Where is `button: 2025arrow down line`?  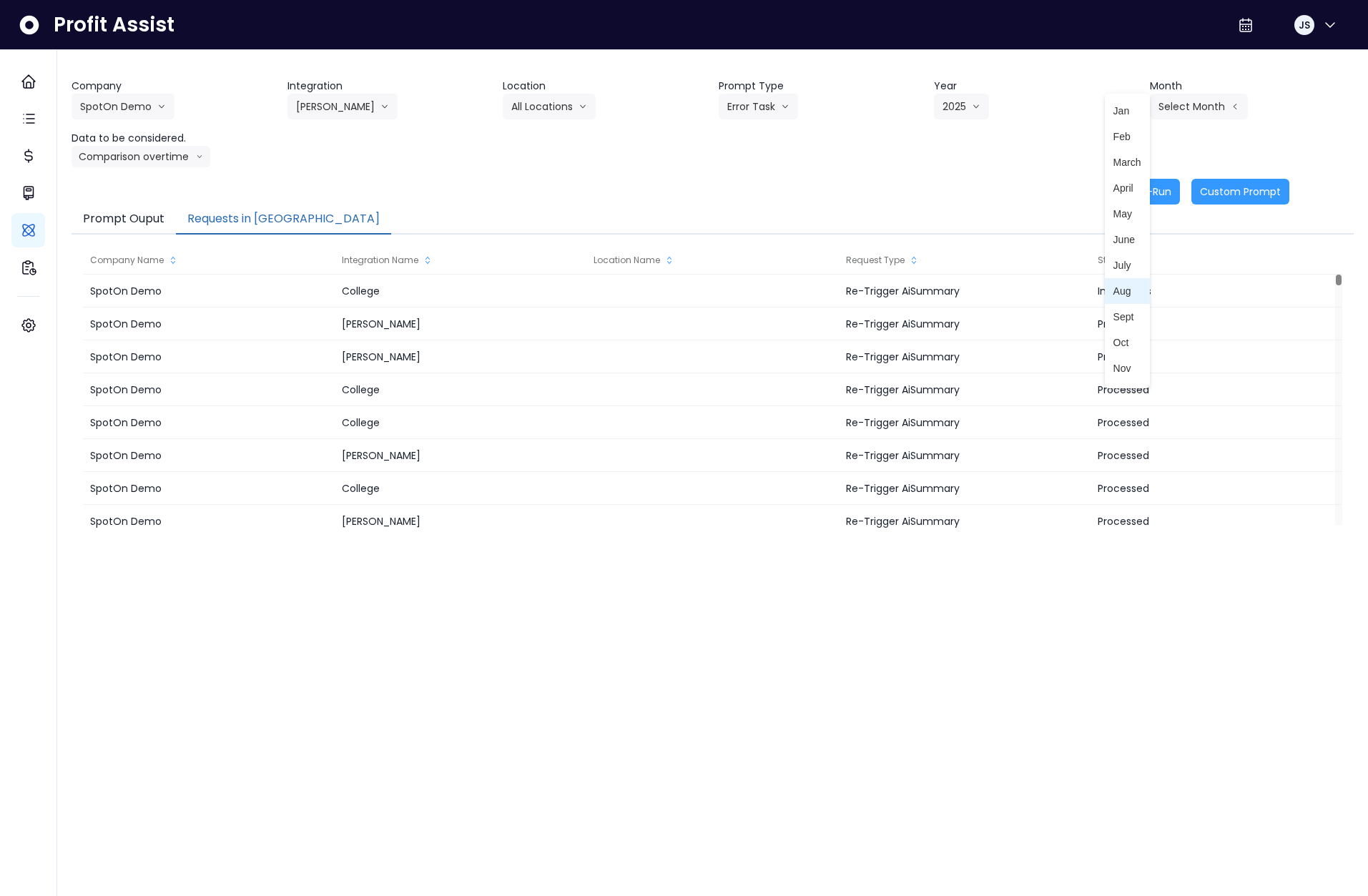
button: 2025arrow down line is located at coordinates (961, 106).